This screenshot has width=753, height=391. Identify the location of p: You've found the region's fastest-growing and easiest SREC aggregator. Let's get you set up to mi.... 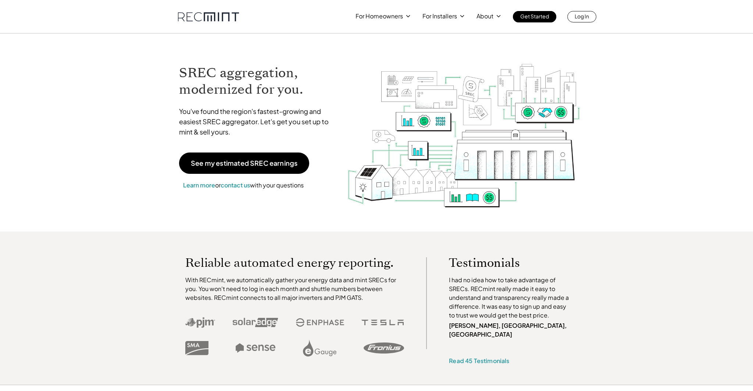
(258, 122).